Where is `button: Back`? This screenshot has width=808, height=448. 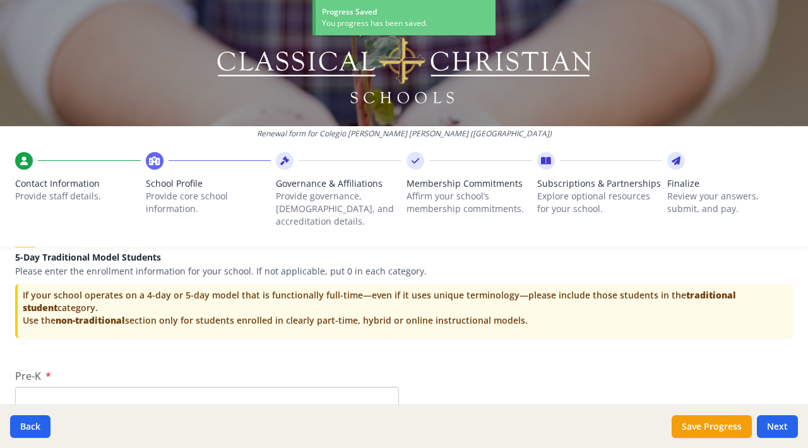
button: Back is located at coordinates (30, 427).